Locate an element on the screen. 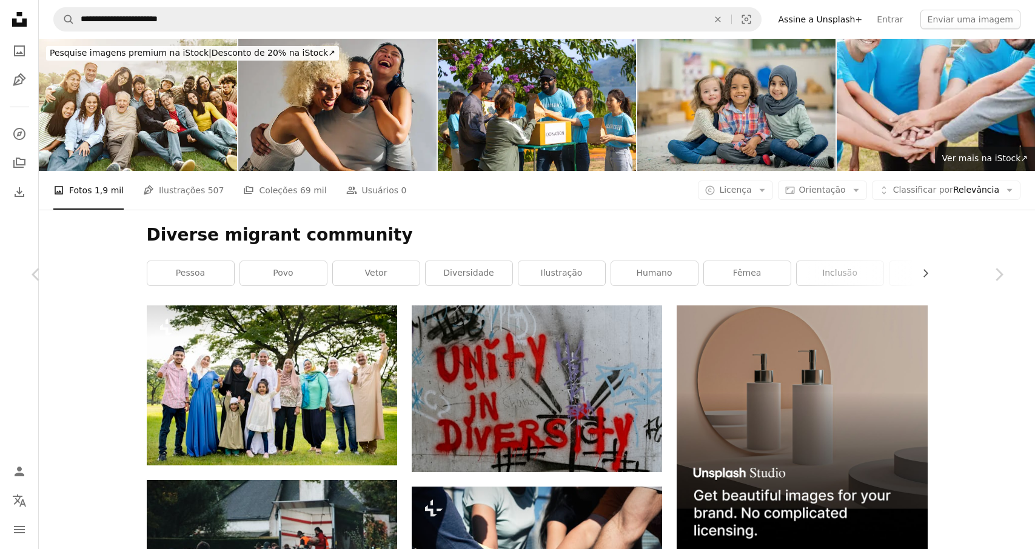  span: Ver mais na iStock ↗ is located at coordinates (984, 158).